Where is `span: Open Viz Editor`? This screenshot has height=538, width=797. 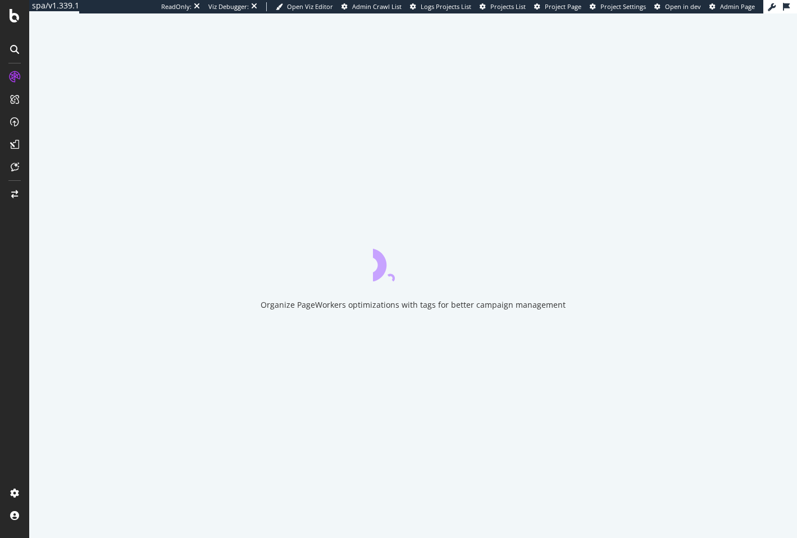
span: Open Viz Editor is located at coordinates (310, 6).